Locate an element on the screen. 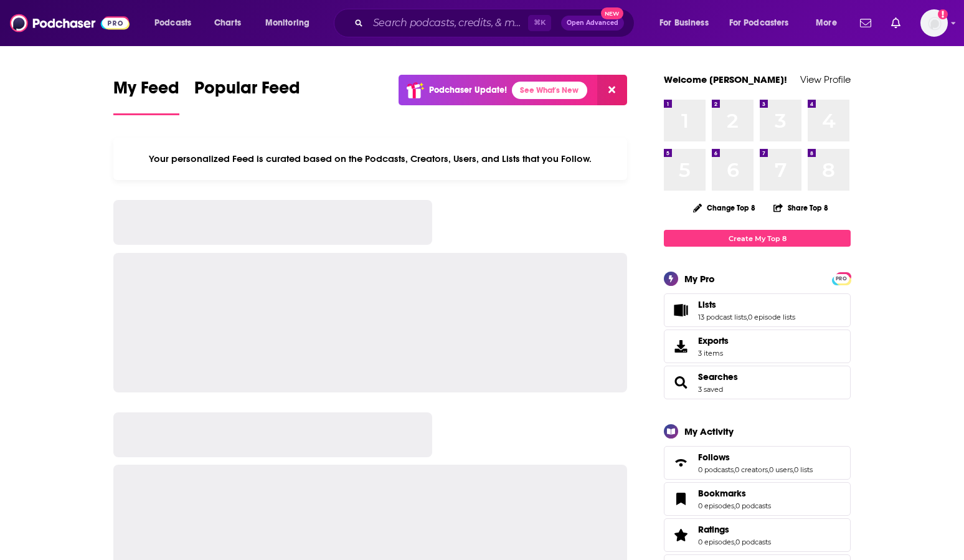 The image size is (964, 560). button: Change Top 8 is located at coordinates (724, 207).